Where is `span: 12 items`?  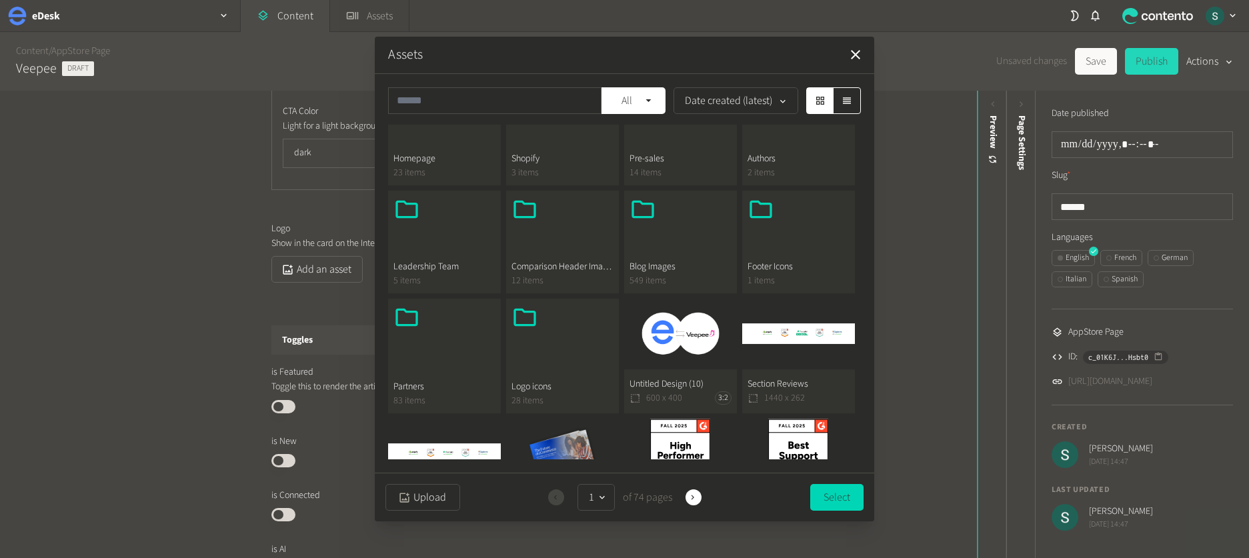 span: 12 items is located at coordinates (562, 281).